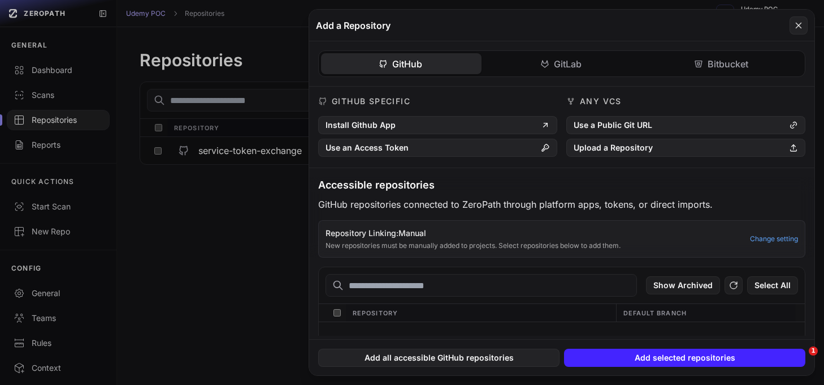 The image size is (824, 385). Describe the element at coordinates (438, 125) in the screenshot. I see `button: Install Github App` at that location.